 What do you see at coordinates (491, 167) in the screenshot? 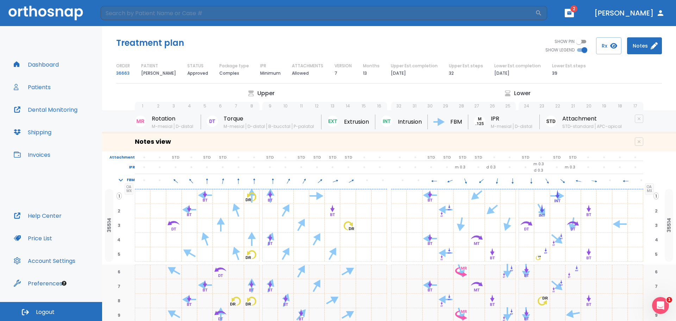
I see `p: d 0.3` at bounding box center [491, 167].